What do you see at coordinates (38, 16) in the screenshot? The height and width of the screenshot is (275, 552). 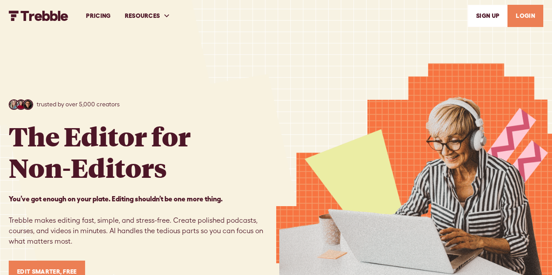 I see `img: Trebble FM Logo` at bounding box center [38, 16].